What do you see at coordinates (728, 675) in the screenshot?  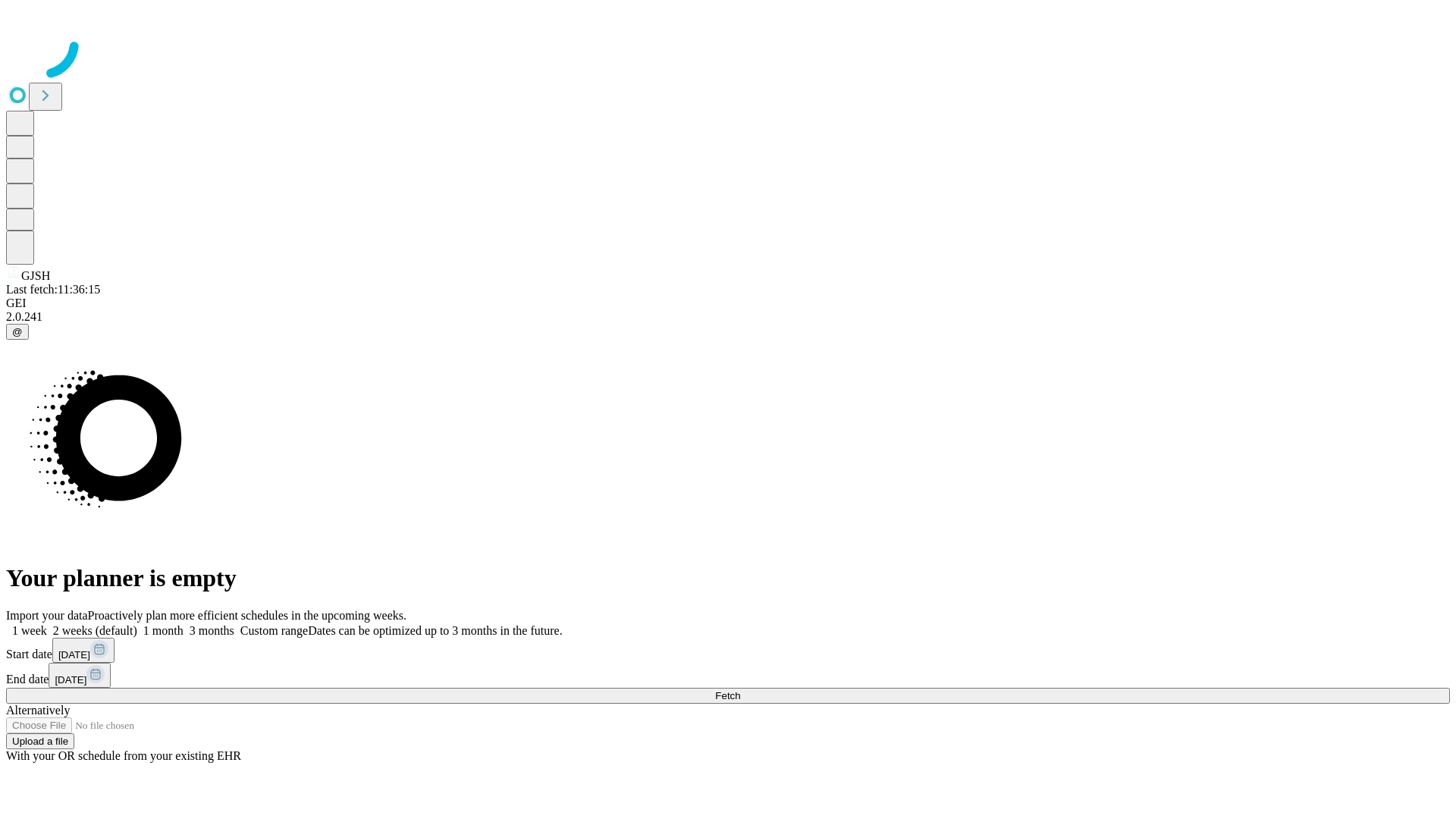 I see `div: End date` at bounding box center [728, 675].